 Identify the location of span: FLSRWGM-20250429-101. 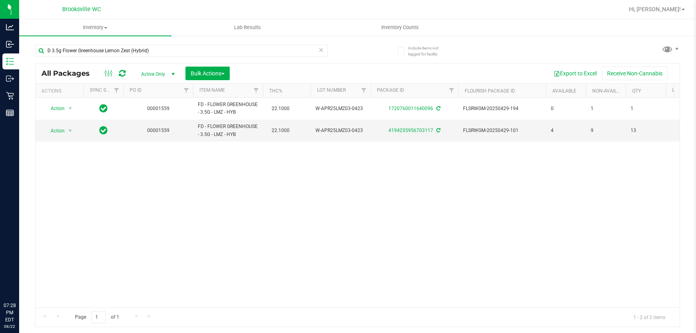
(502, 130).